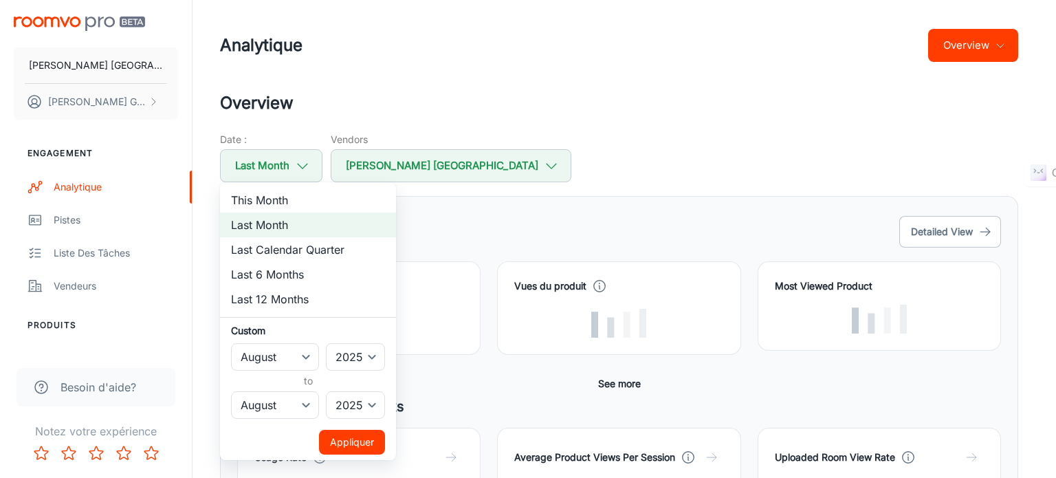 This screenshot has height=478, width=1056. Describe the element at coordinates (308, 330) in the screenshot. I see `h6: Custom` at that location.